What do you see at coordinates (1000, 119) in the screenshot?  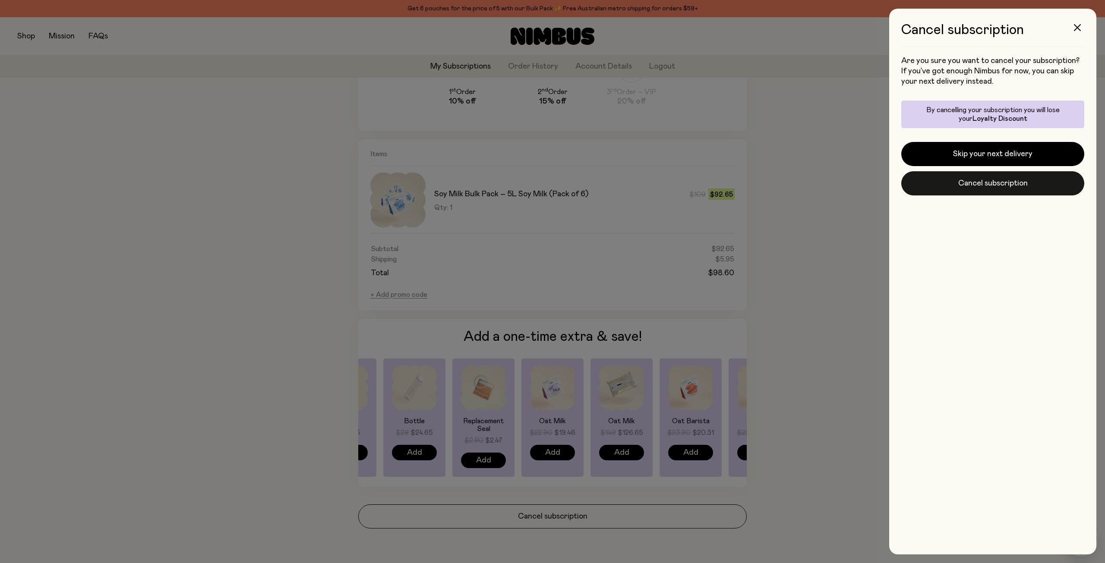 I see `span: Loyalty Discount` at bounding box center [1000, 119].